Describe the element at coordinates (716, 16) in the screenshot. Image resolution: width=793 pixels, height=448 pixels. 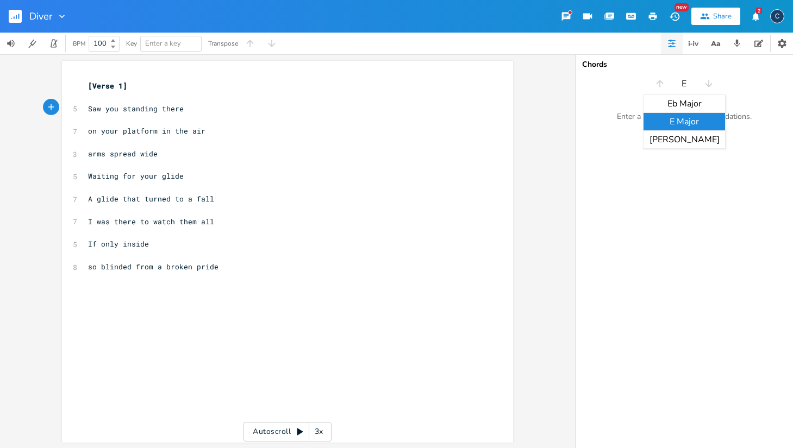
I see `button: Share` at that location.